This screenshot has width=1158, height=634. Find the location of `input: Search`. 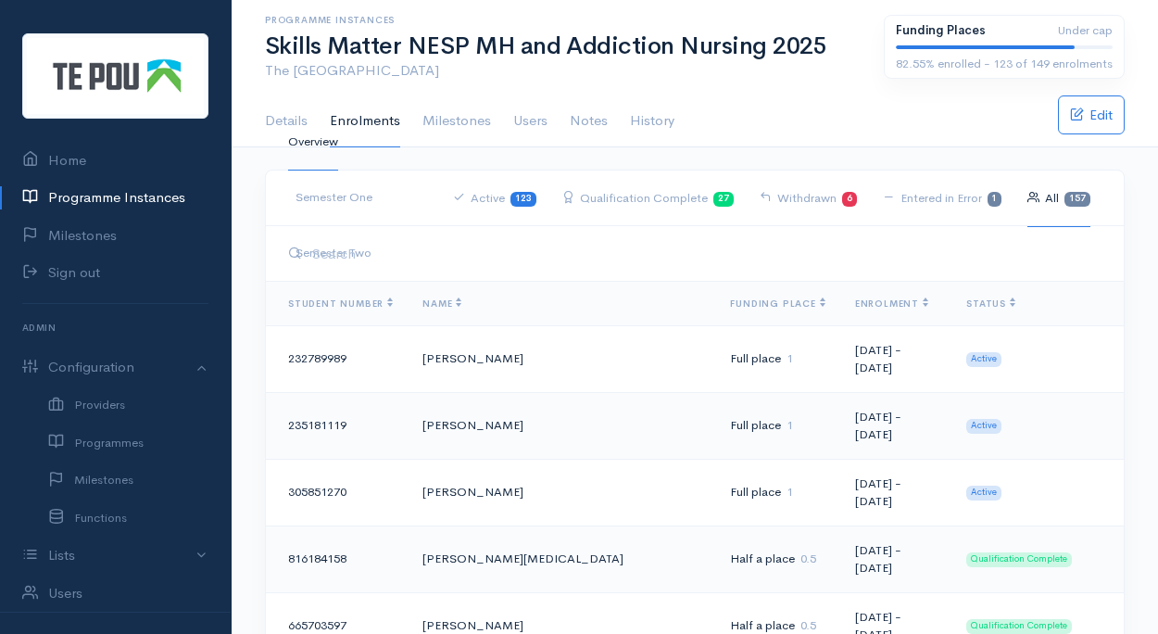

input: Search is located at coordinates (704, 253).